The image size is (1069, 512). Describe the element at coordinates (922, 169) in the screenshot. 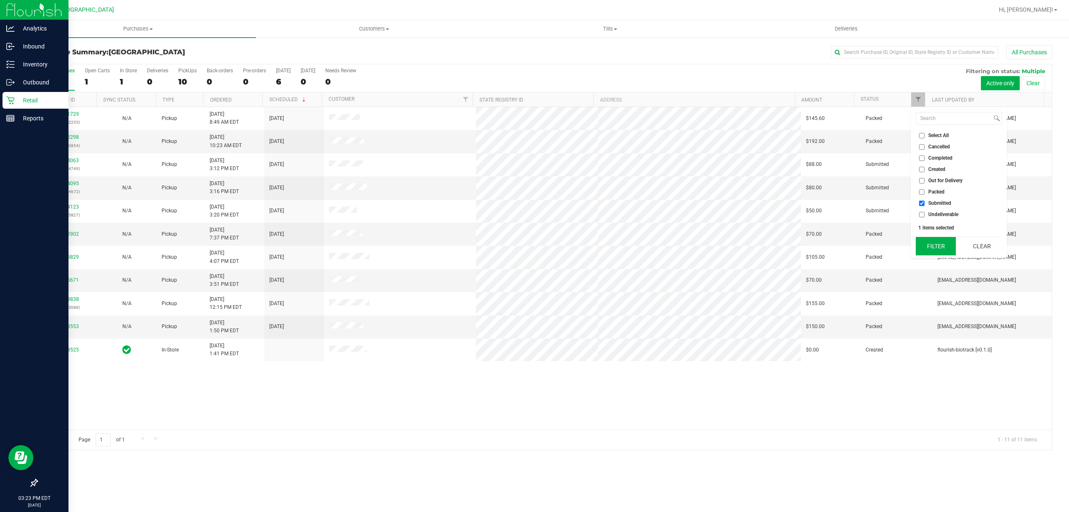

I see `input: Created` at that location.